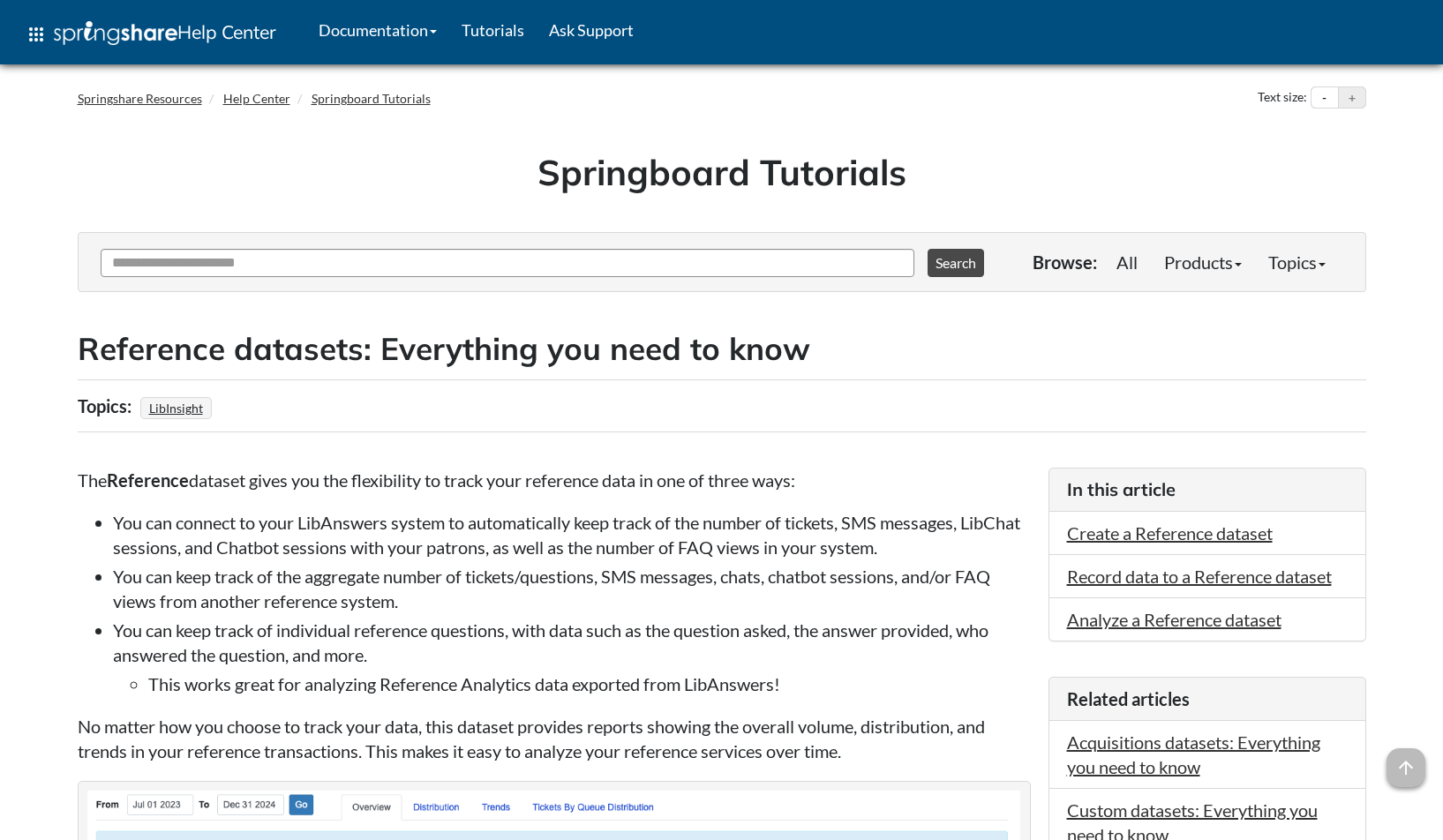 This screenshot has height=840, width=1443. I want to click on button: Increase text size, so click(1352, 98).